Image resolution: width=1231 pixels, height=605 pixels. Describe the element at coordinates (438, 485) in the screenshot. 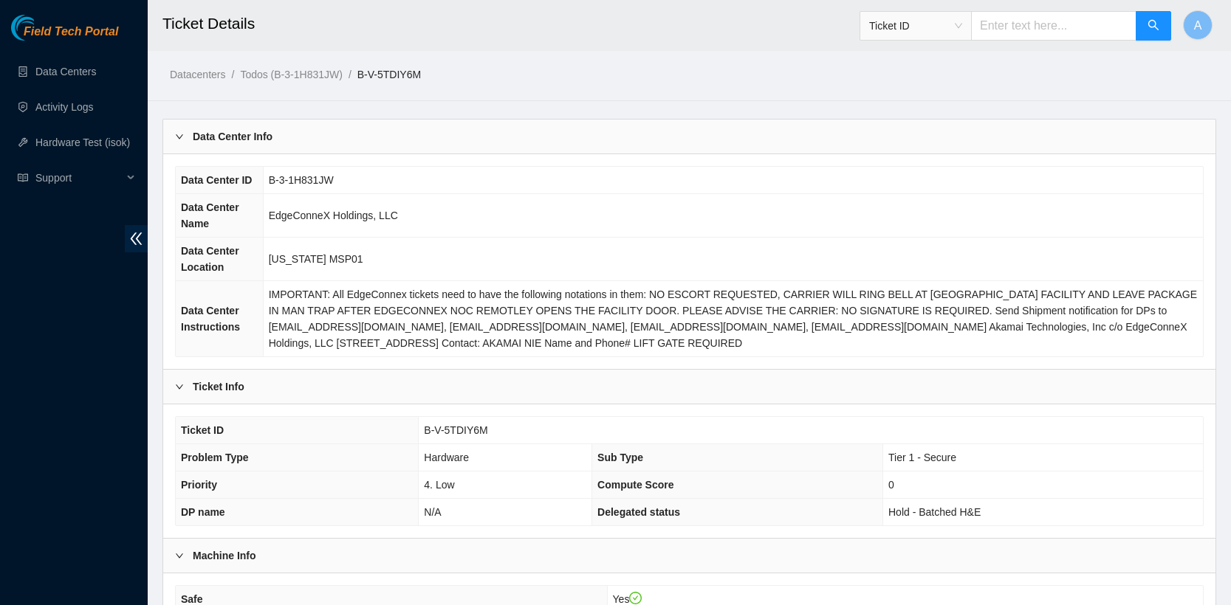

I see `span: 4. Low` at that location.